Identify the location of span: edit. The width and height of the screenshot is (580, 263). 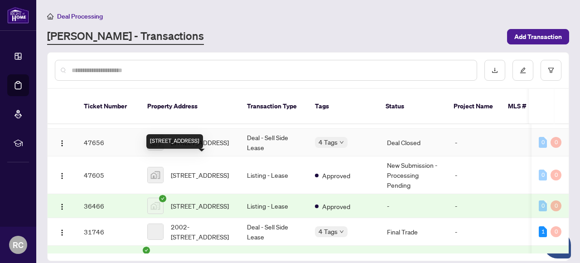
(523, 70).